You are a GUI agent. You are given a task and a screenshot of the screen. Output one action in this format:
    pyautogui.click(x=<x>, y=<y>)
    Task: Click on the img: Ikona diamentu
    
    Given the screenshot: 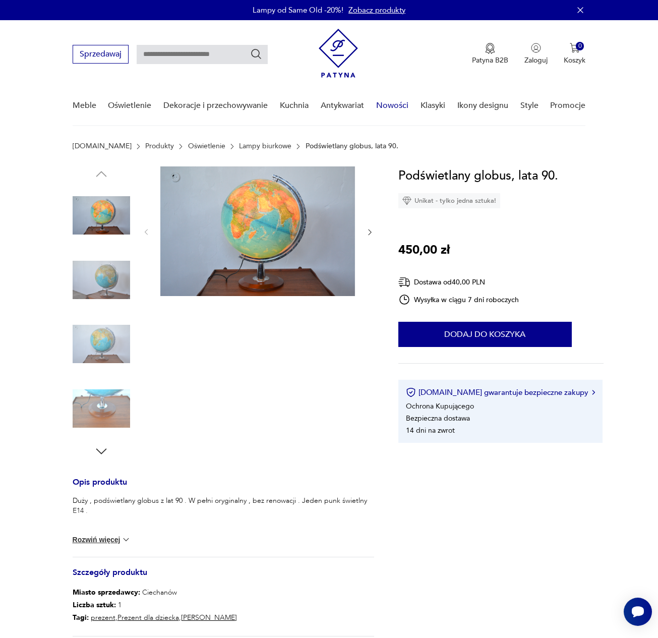 What is the action you would take?
    pyautogui.click(x=407, y=201)
    